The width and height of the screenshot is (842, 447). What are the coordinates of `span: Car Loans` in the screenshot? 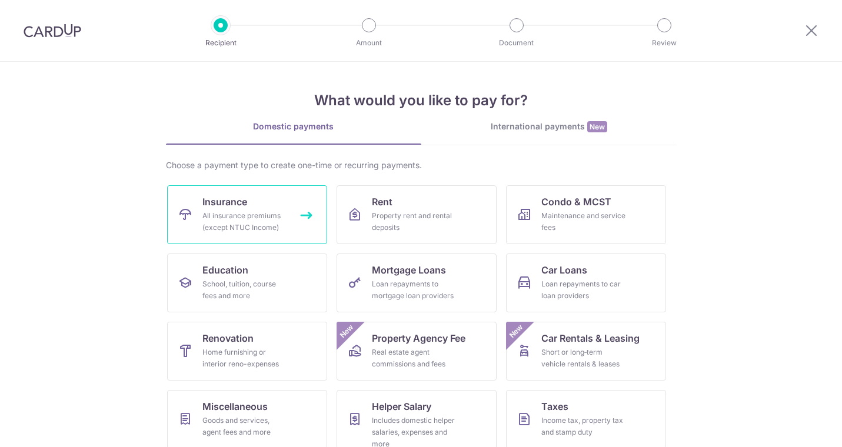 It's located at (564, 270).